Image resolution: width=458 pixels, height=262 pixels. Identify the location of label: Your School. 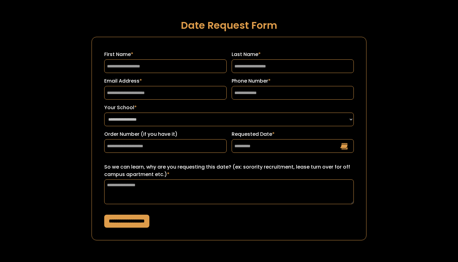
(229, 108).